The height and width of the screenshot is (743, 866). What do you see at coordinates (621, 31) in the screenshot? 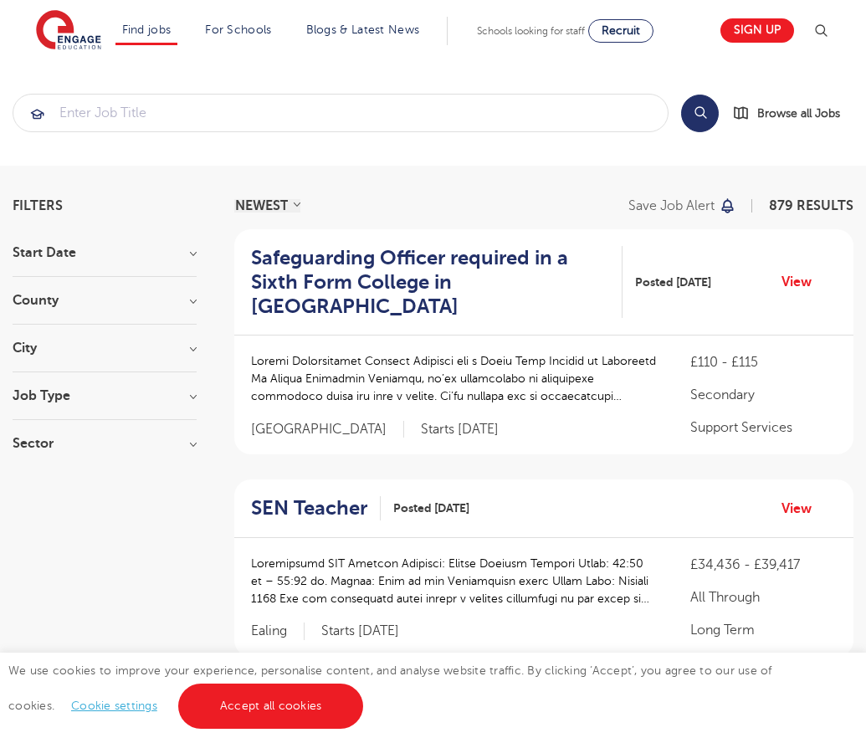
I see `a: Recruit` at bounding box center [621, 31].